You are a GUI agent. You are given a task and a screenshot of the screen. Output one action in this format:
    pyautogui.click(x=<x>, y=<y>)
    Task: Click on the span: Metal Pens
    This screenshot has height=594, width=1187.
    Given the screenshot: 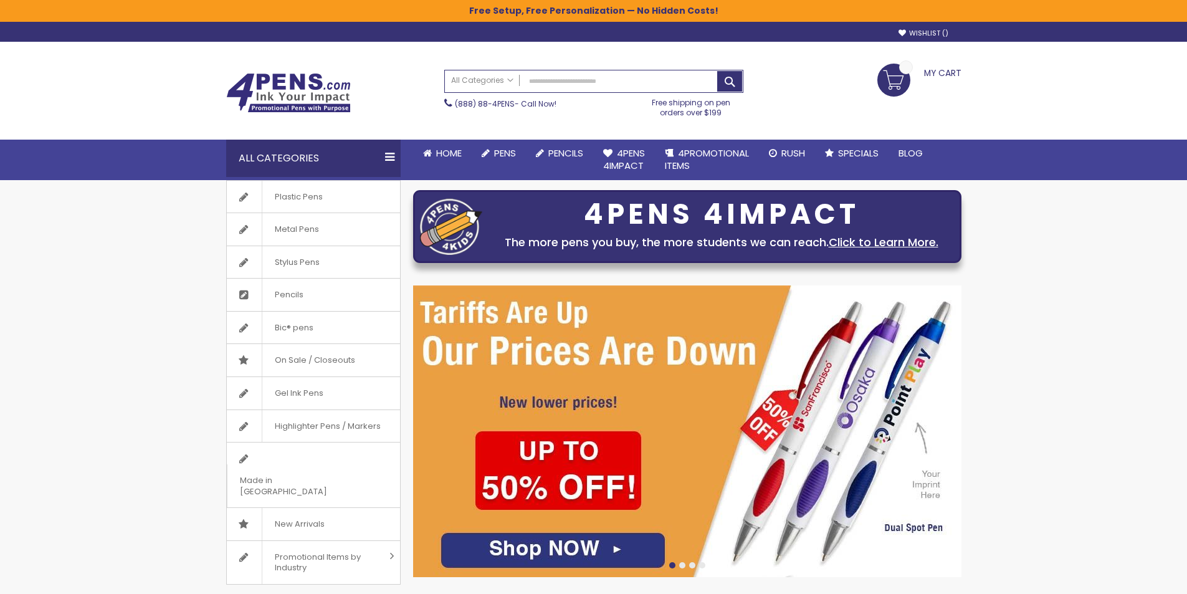 What is the action you would take?
    pyautogui.click(x=297, y=229)
    